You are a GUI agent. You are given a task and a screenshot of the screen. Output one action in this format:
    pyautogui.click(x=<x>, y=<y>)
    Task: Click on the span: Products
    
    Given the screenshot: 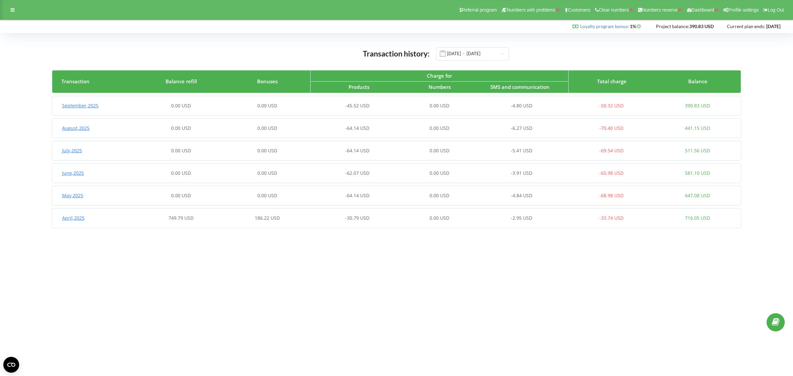 What is the action you would take?
    pyautogui.click(x=359, y=87)
    